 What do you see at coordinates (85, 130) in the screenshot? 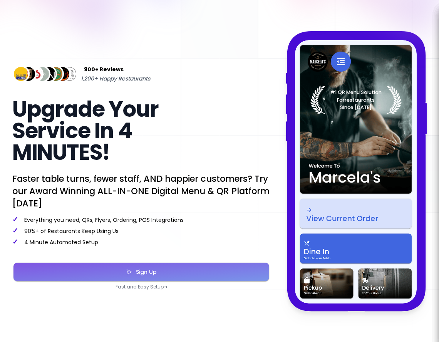
I see `span: Upgrade Your Service In 4 MINUTES!` at bounding box center [85, 130].